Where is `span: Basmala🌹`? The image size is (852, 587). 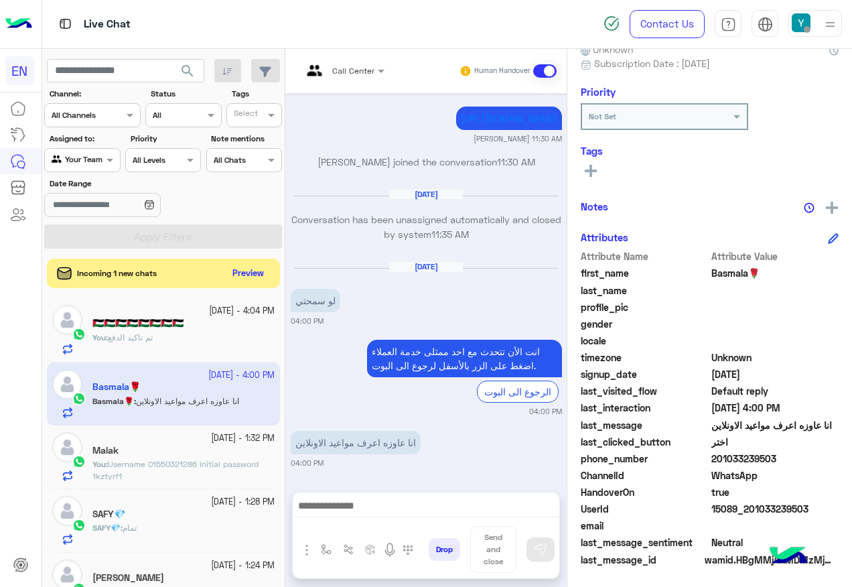
span: Basmala🌹 is located at coordinates (775, 273).